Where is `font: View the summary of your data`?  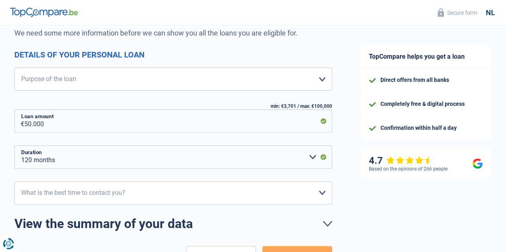 font: View the summary of your data is located at coordinates (103, 224).